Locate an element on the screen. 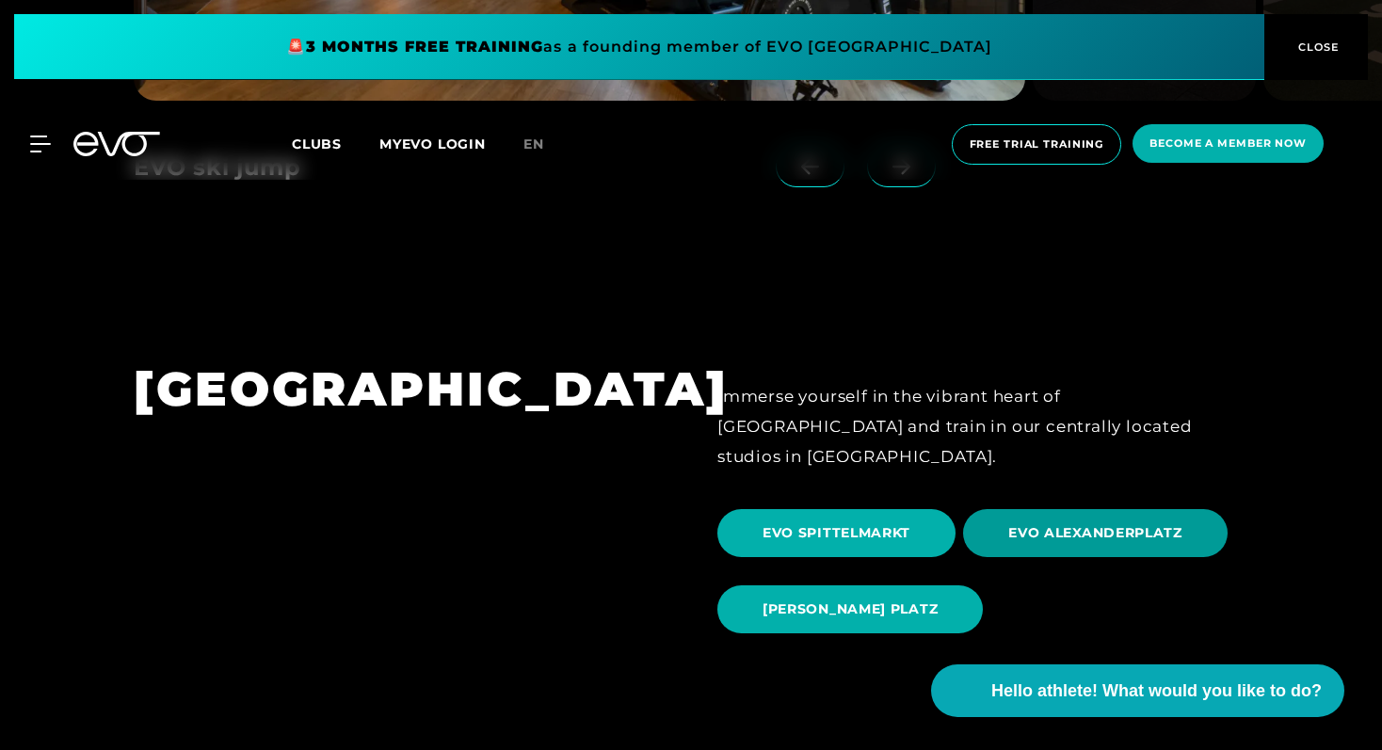 The height and width of the screenshot is (750, 1382). button: CLOSE is located at coordinates (1316, 47).